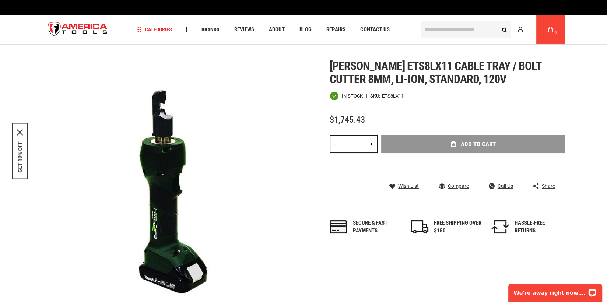 This screenshot has height=302, width=607. I want to click on span: Categories, so click(154, 29).